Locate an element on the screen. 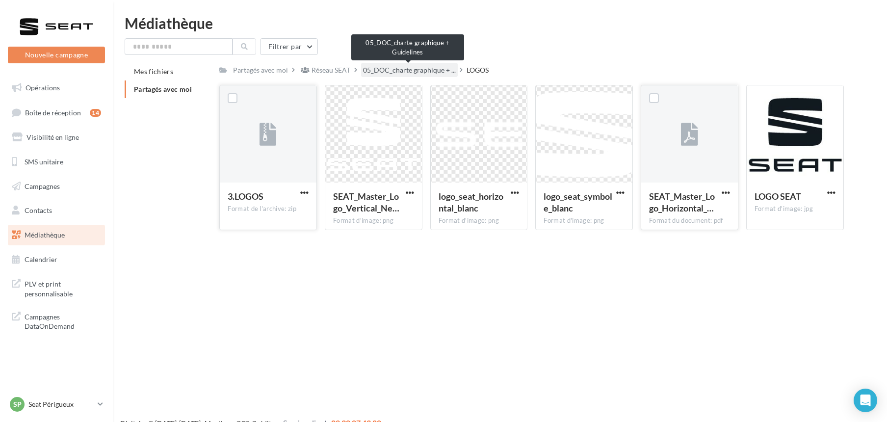 The width and height of the screenshot is (887, 422). div: Médiathèque is located at coordinates (500, 23).